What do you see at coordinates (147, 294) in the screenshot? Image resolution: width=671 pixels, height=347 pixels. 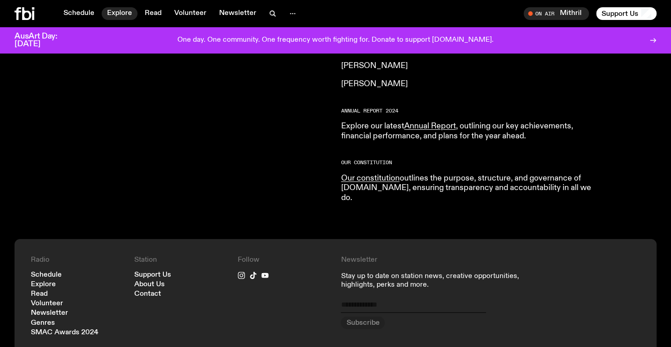 I see `a: Contact` at bounding box center [147, 294].